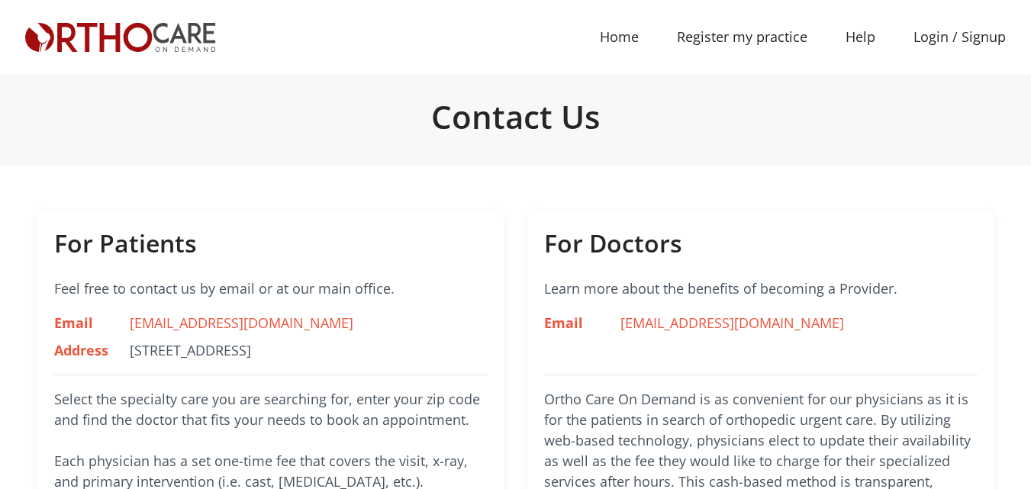 The height and width of the screenshot is (489, 1031). I want to click on p: Feel free to contact us by email or at our main office., so click(271, 288).